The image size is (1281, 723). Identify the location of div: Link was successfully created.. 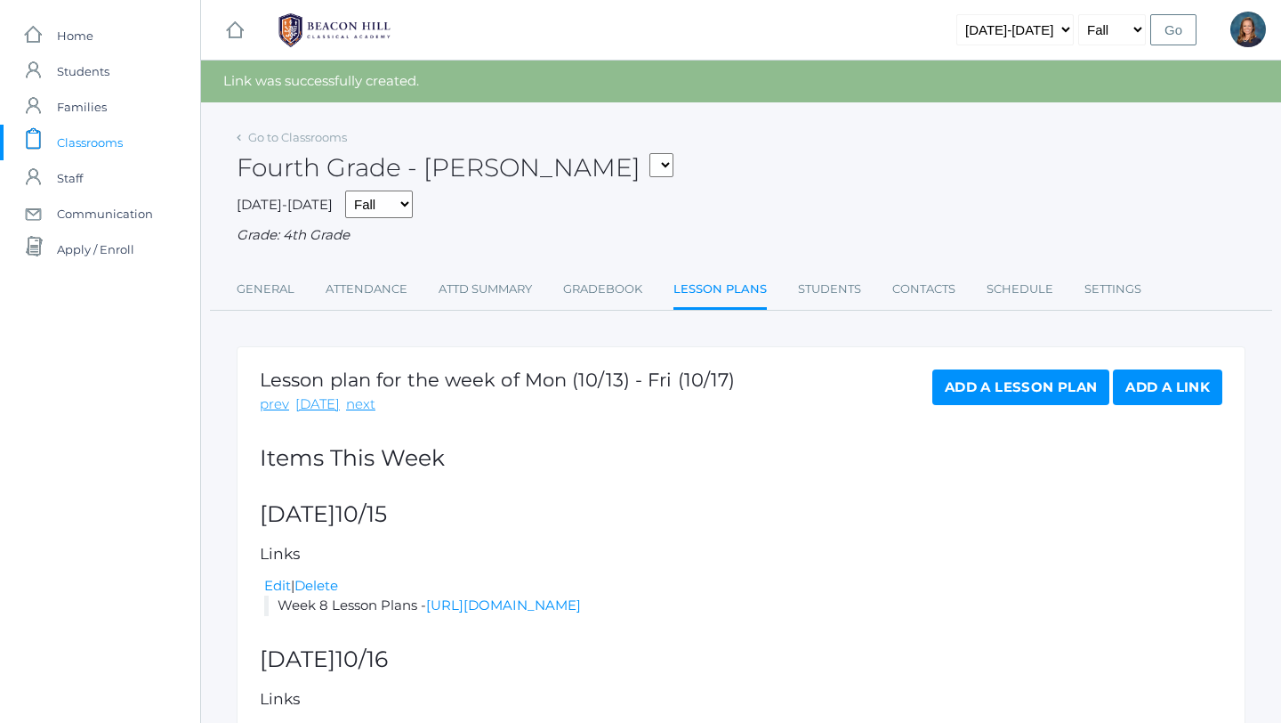
(741, 81).